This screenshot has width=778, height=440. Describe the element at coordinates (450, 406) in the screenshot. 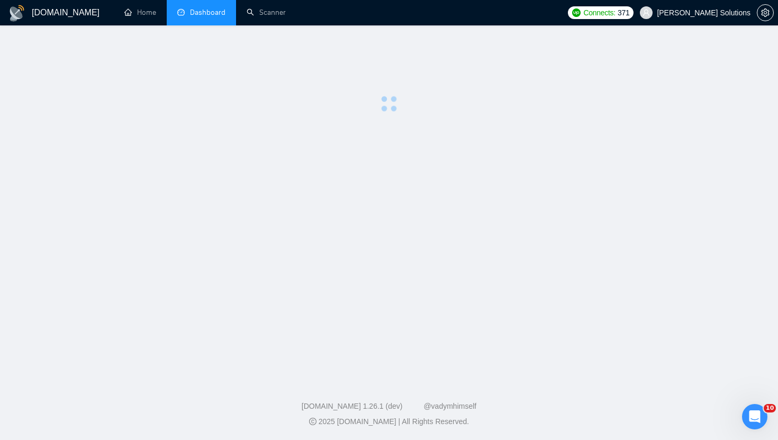

I see `a: @vadymhimself` at that location.